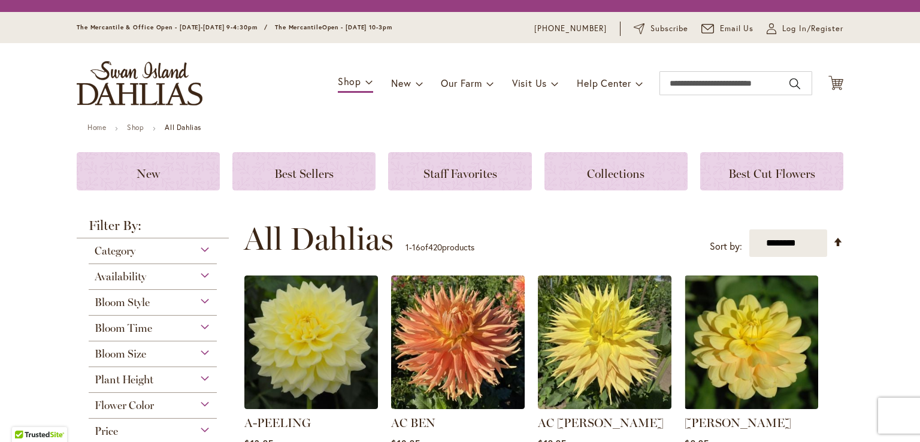  What do you see at coordinates (140, 83) in the screenshot?
I see `a: store logo` at bounding box center [140, 83].